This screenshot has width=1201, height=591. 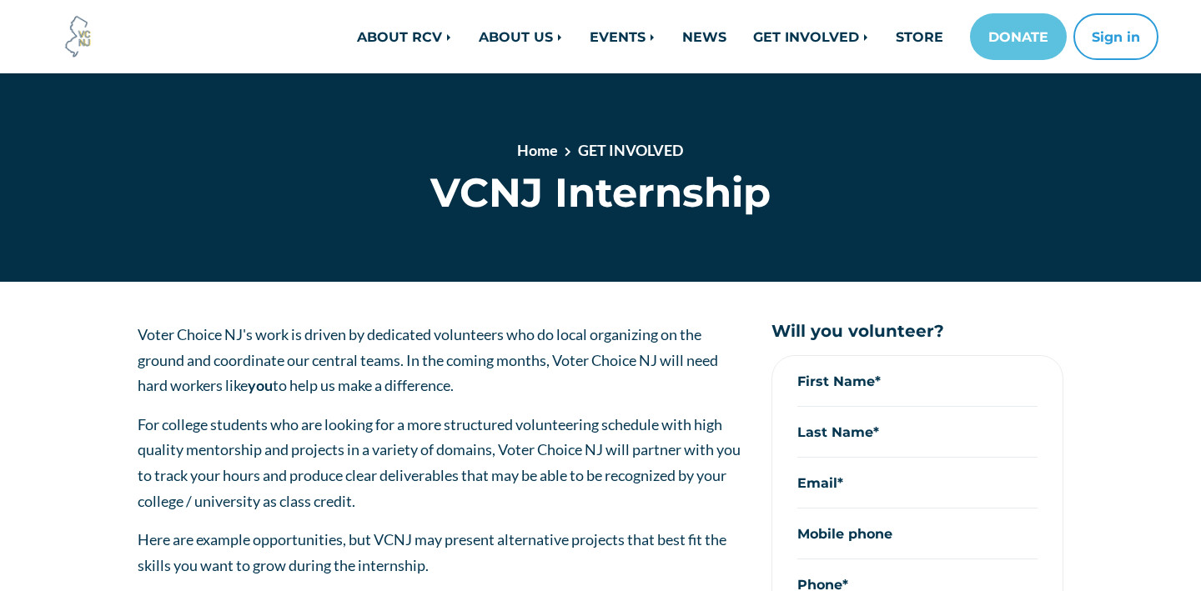 What do you see at coordinates (442, 463) in the screenshot?
I see `p: For college students who are looking for a more structured volunteering schedule with high qualit...` at bounding box center [442, 463].